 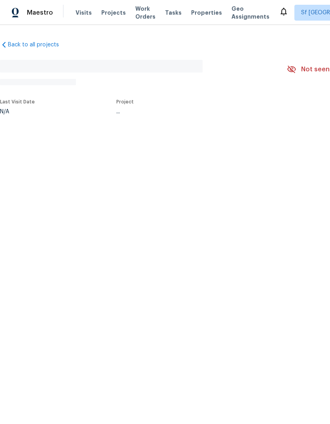 I want to click on span: Tasks, so click(x=174, y=13).